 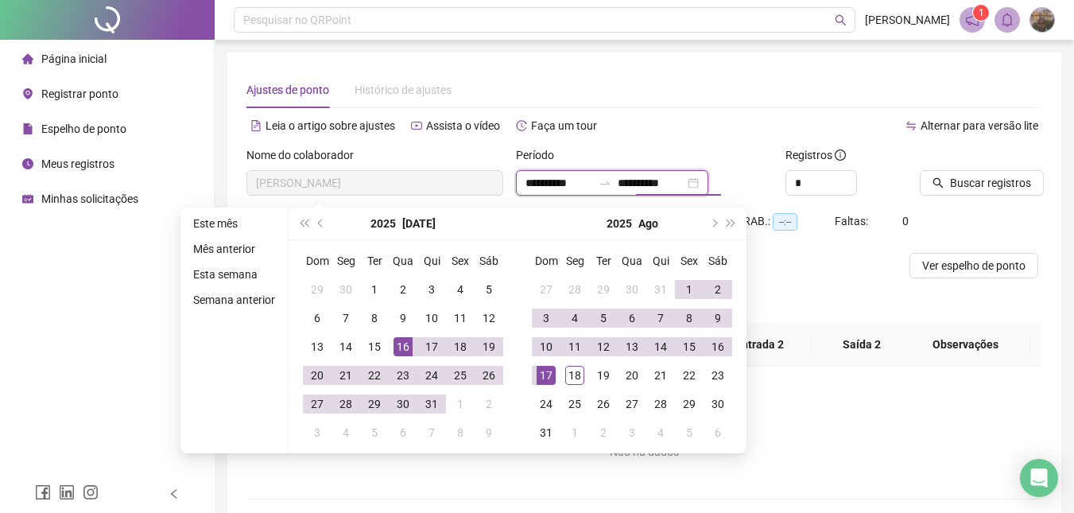 What do you see at coordinates (67, 492) in the screenshot?
I see `span: linkedin` at bounding box center [67, 492].